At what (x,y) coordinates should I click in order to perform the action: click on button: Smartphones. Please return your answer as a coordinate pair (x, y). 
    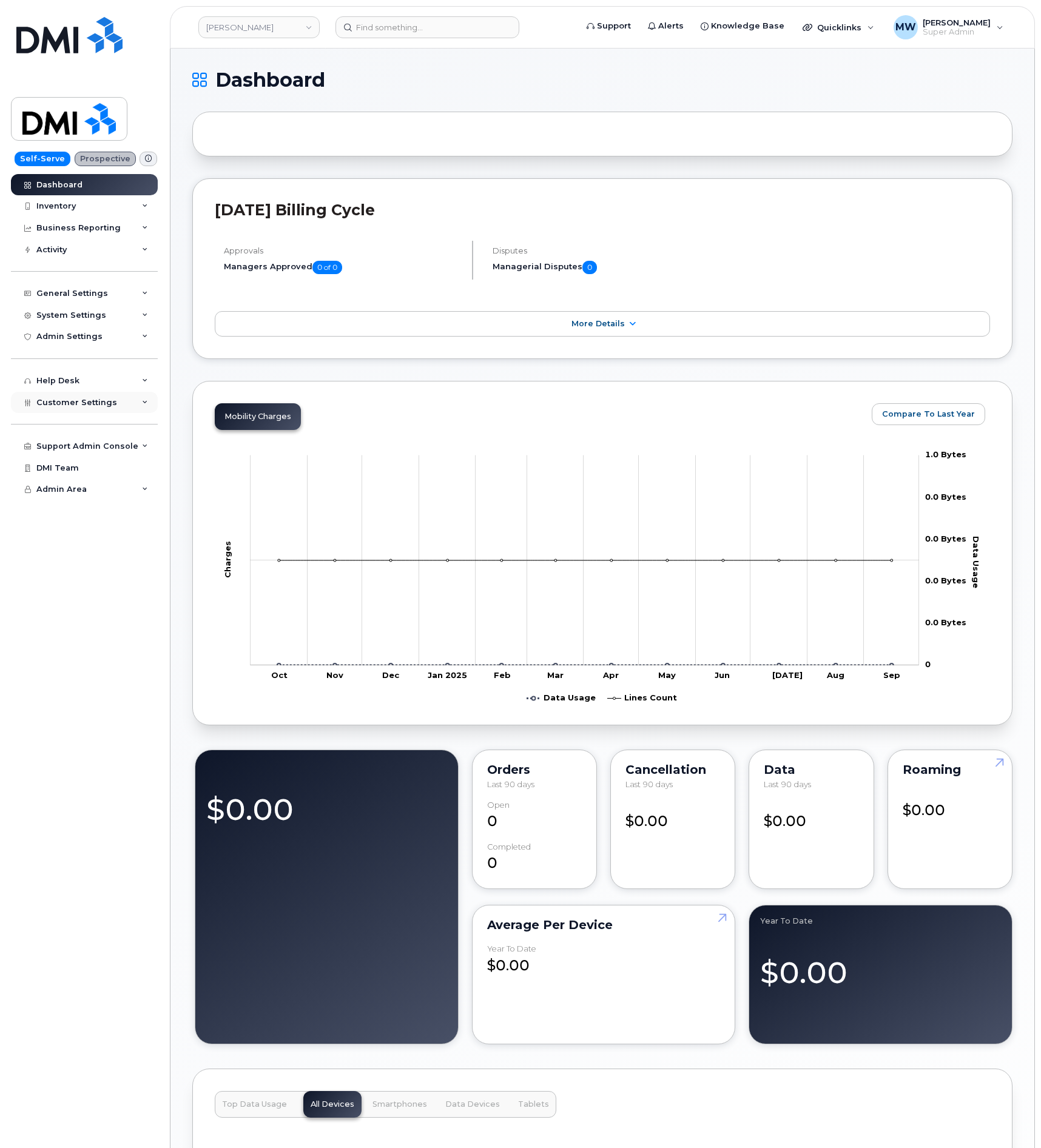
    Looking at the image, I should click on (400, 1104).